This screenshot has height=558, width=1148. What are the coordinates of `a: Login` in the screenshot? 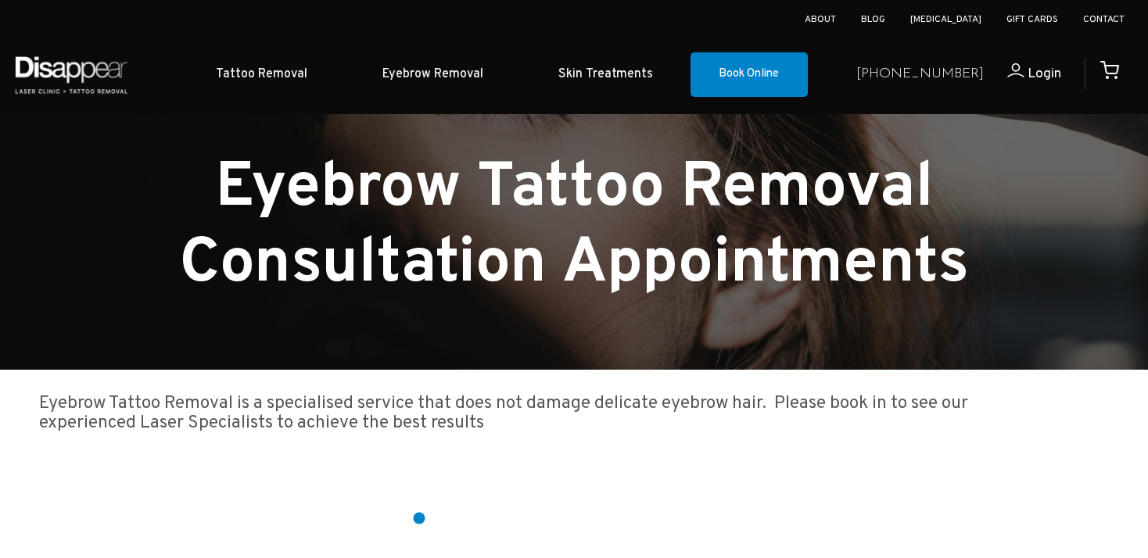 It's located at (1022, 74).